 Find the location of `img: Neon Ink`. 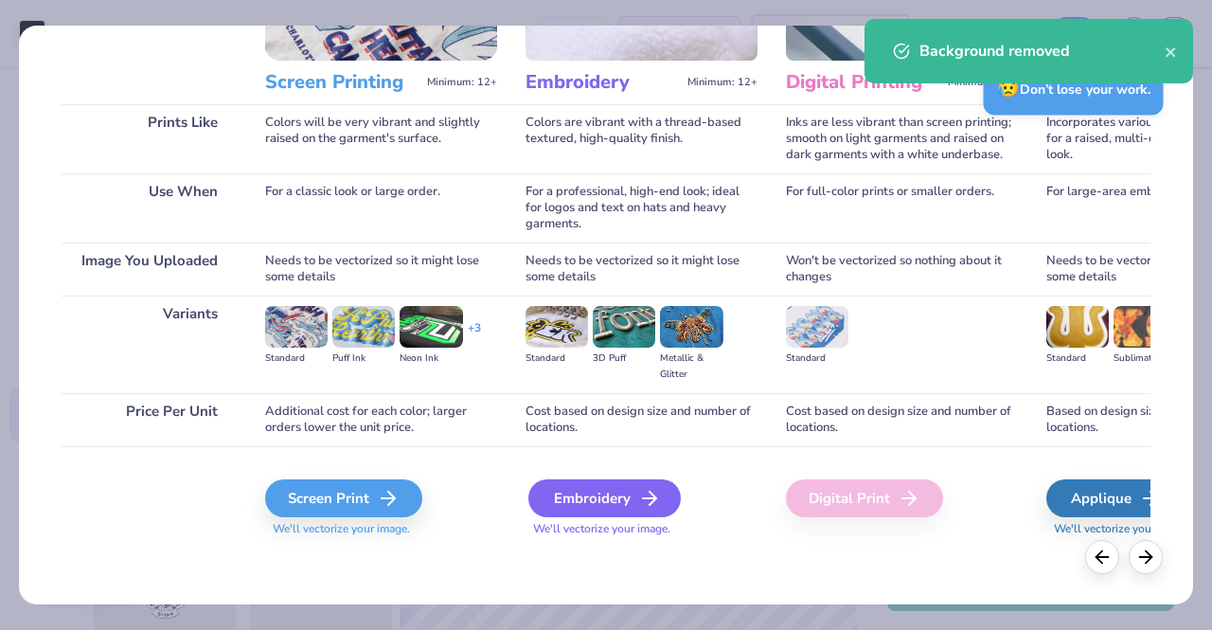

img: Neon Ink is located at coordinates (431, 327).